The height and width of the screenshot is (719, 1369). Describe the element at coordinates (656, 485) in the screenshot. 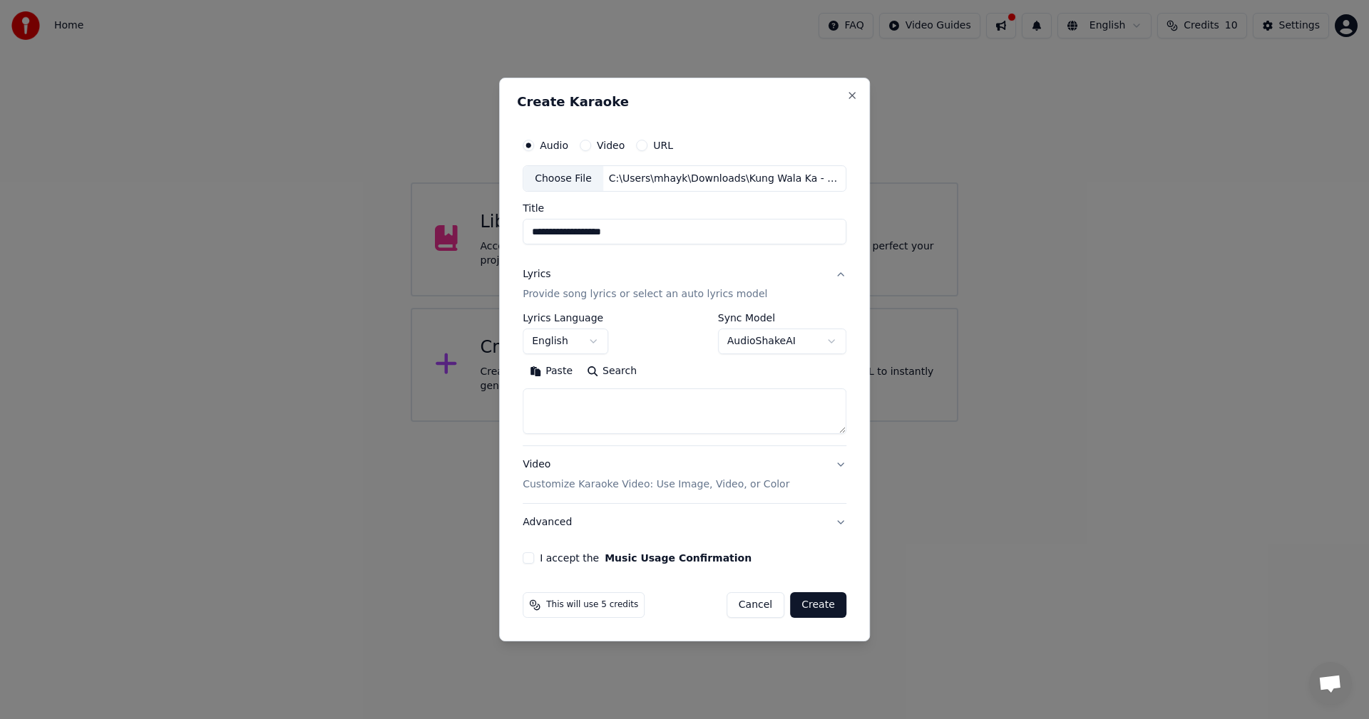

I see `p: Customize Karaoke Video: Use Image, Video, or Color` at that location.